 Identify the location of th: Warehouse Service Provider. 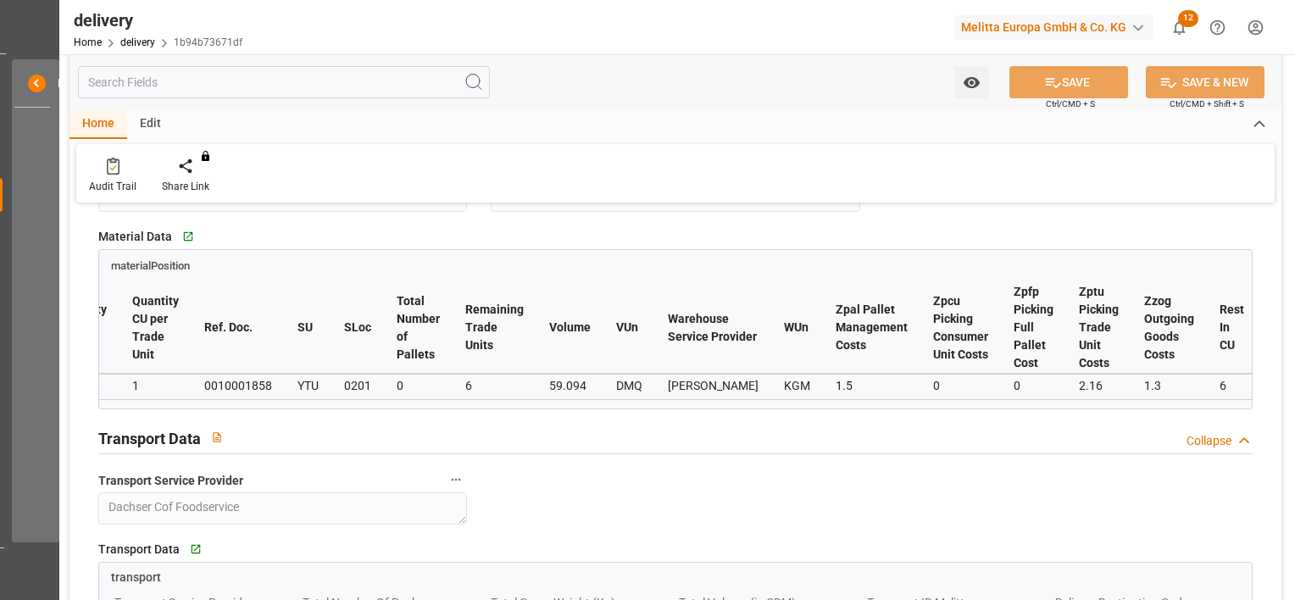
(713, 328).